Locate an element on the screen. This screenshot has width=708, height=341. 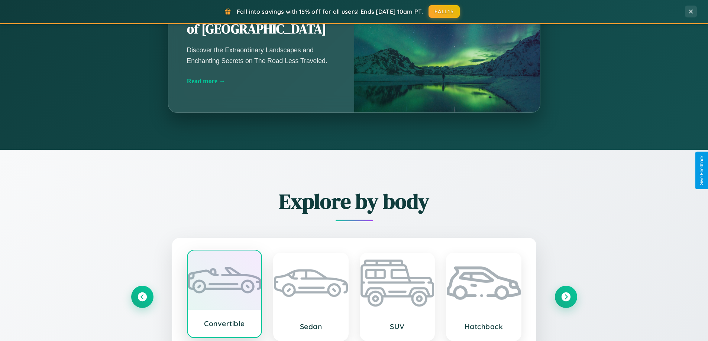
h3: Sedan is located at coordinates (311, 327).